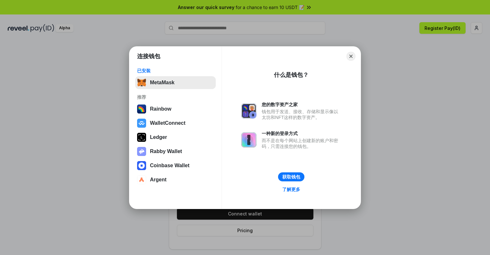  Describe the element at coordinates (175, 109) in the screenshot. I see `button: Rainbow` at that location.